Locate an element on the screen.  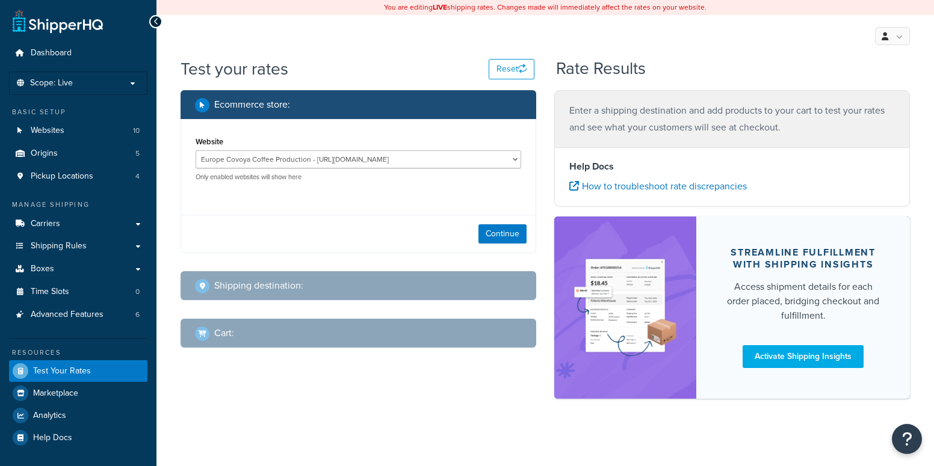
div: Streamline Fulfillment with Shipping Insights is located at coordinates (803, 259).